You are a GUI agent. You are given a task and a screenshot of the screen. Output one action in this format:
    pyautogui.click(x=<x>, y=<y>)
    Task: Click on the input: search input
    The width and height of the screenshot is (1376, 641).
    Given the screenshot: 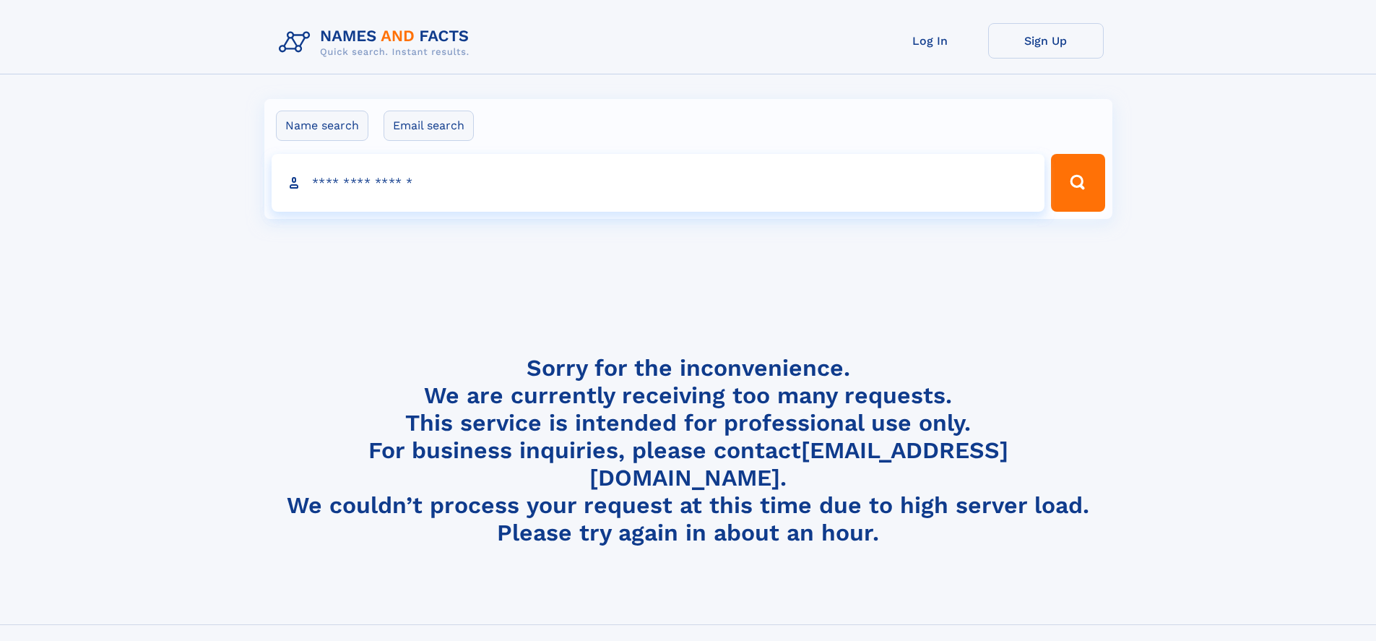 What is the action you would take?
    pyautogui.click(x=658, y=183)
    